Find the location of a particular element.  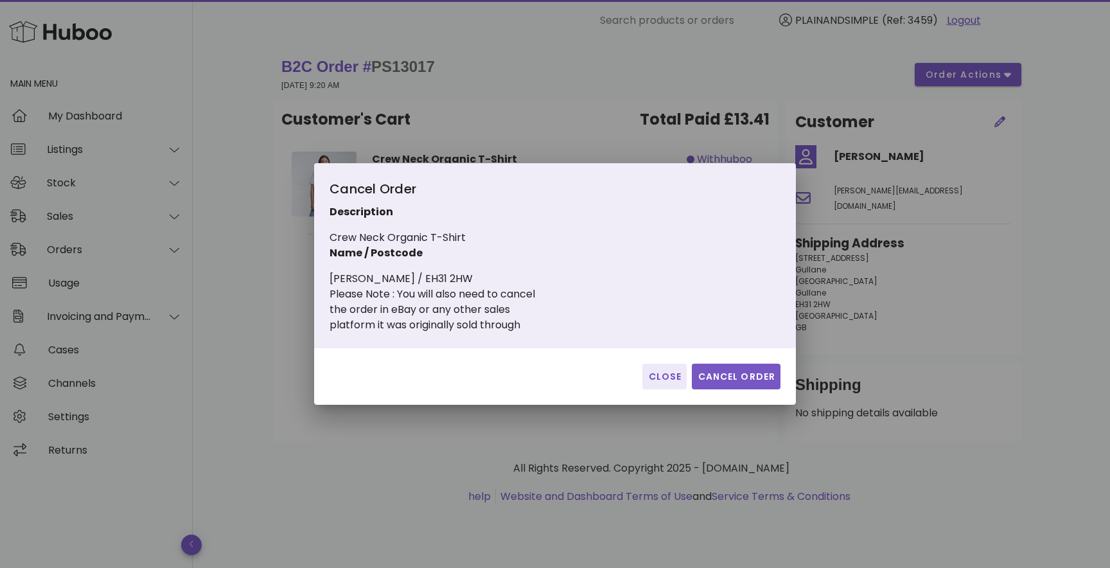

p: Name / Postcode is located at coordinates (473, 253).